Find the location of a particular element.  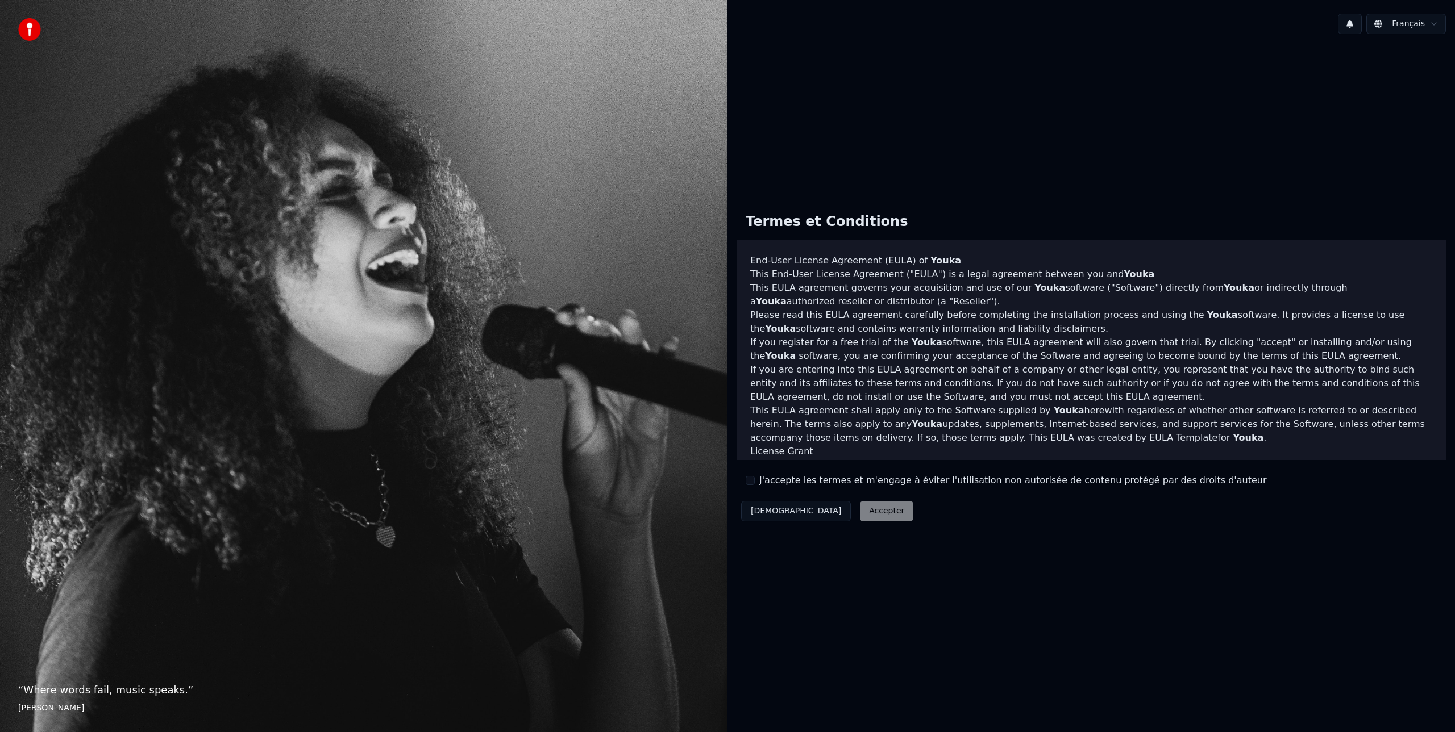

p: This EULA agreement shall apply only to the Software supplied by herewith regardless of whether o... is located at coordinates (1091, 424).